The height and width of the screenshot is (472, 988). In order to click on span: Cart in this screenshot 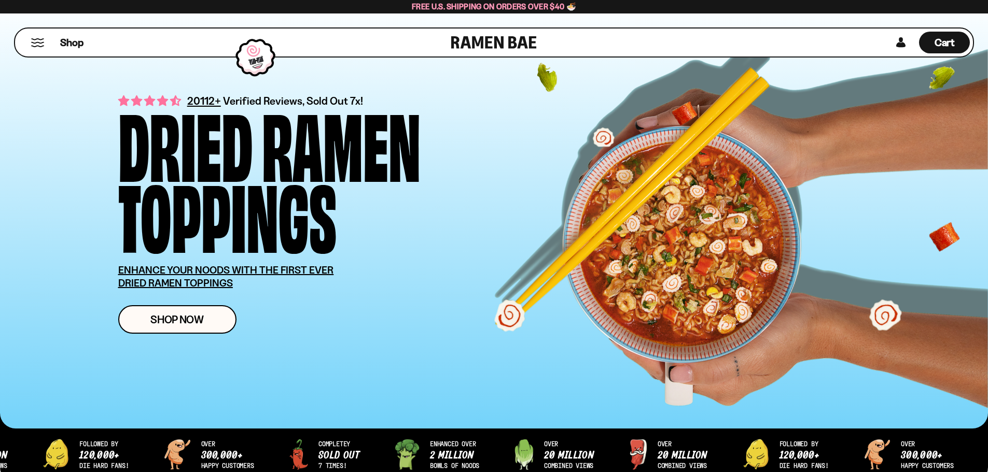, I will do `click(944, 43)`.